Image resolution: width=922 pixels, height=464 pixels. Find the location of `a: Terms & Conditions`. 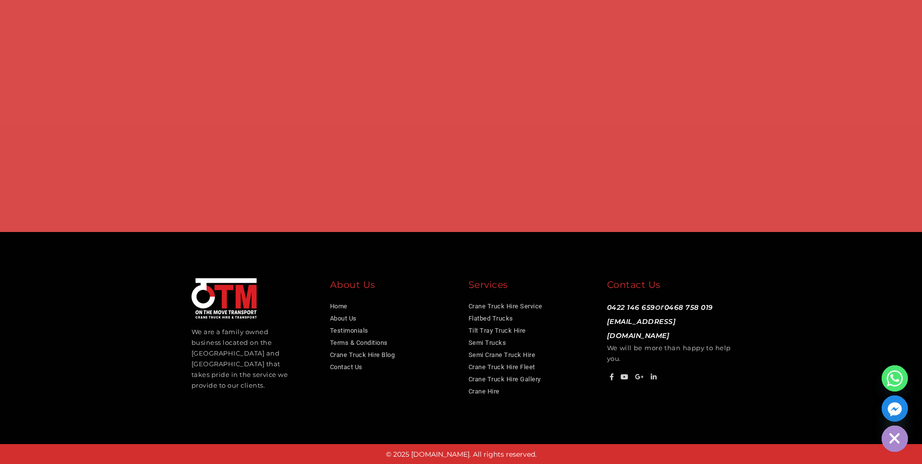

a: Terms & Conditions is located at coordinates (359, 342).